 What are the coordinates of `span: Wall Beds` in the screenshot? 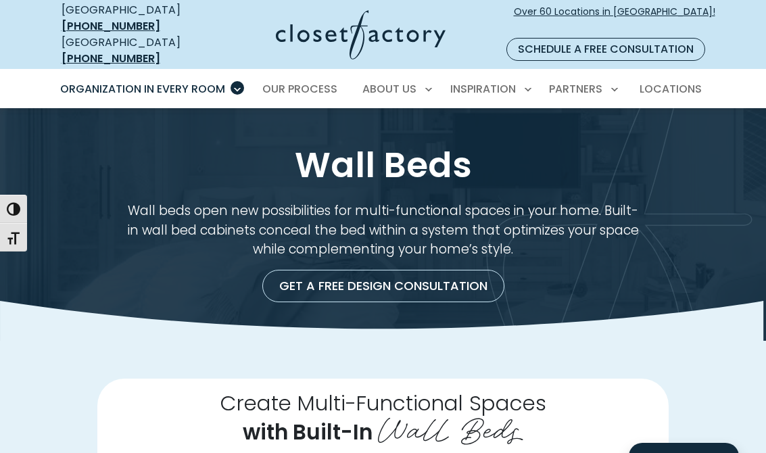 It's located at (450, 427).